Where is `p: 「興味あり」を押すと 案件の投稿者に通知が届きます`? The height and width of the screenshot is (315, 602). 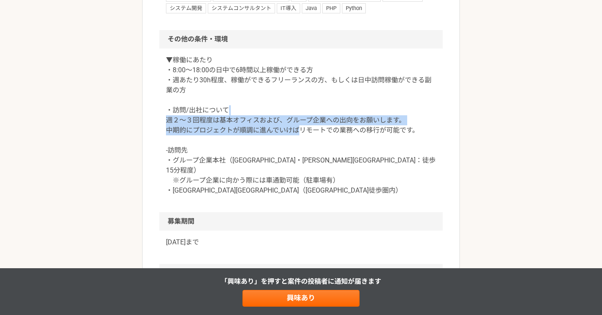
p: 「興味あり」を押すと 案件の投稿者に通知が届きます is located at coordinates (301, 282).